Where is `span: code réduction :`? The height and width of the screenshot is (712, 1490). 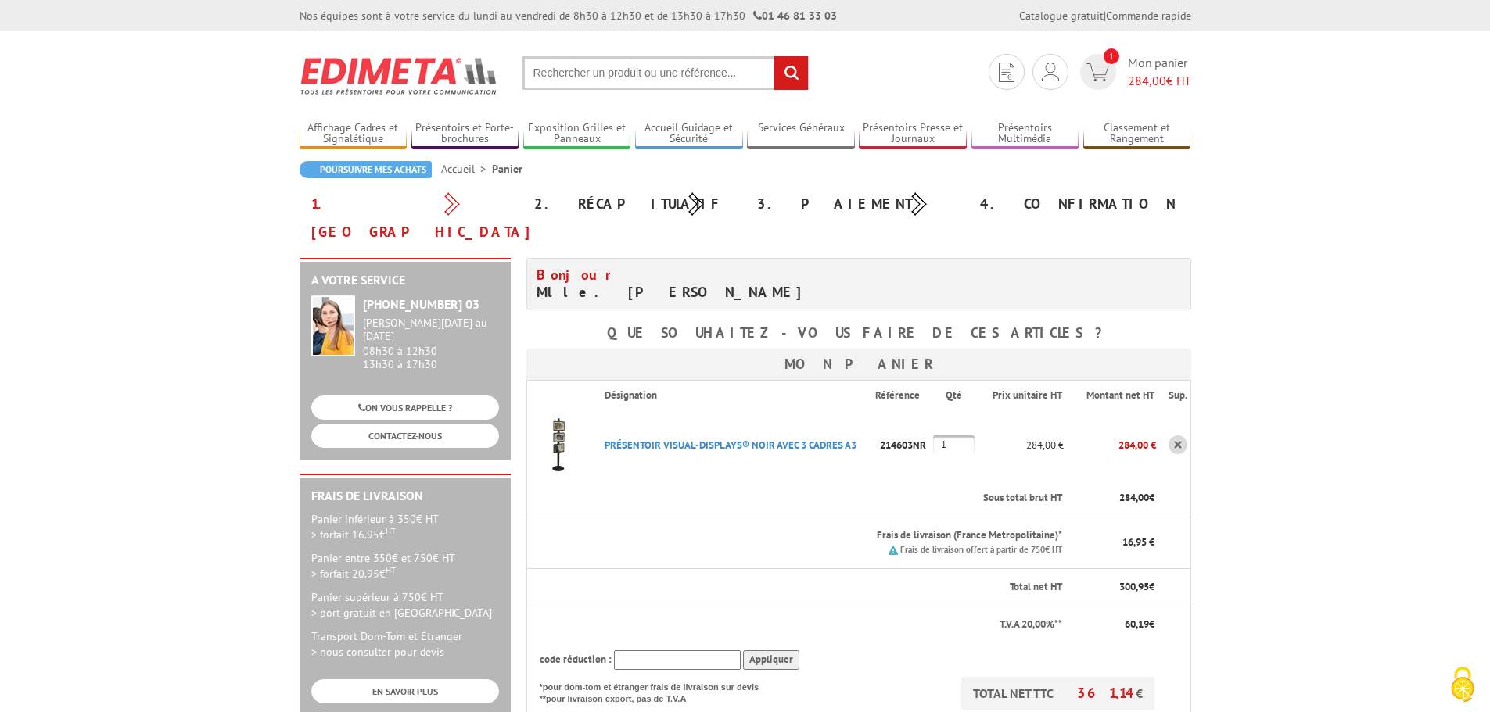 span: code réduction : is located at coordinates (576, 659).